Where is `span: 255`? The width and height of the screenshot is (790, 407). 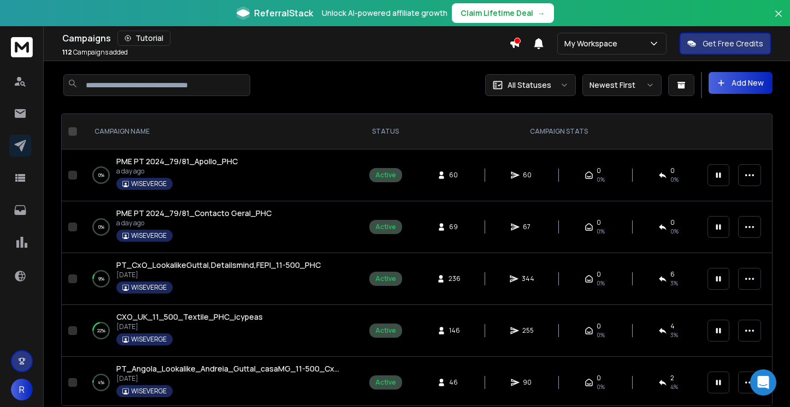
span: 255 is located at coordinates (528, 331).